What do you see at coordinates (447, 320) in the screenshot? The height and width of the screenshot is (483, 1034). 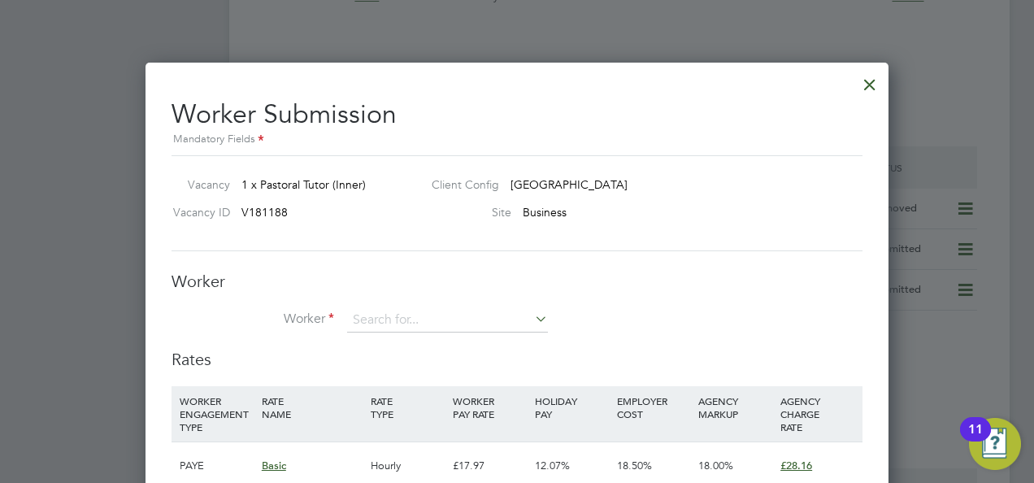 I see `input: Search for...` at bounding box center [447, 320].